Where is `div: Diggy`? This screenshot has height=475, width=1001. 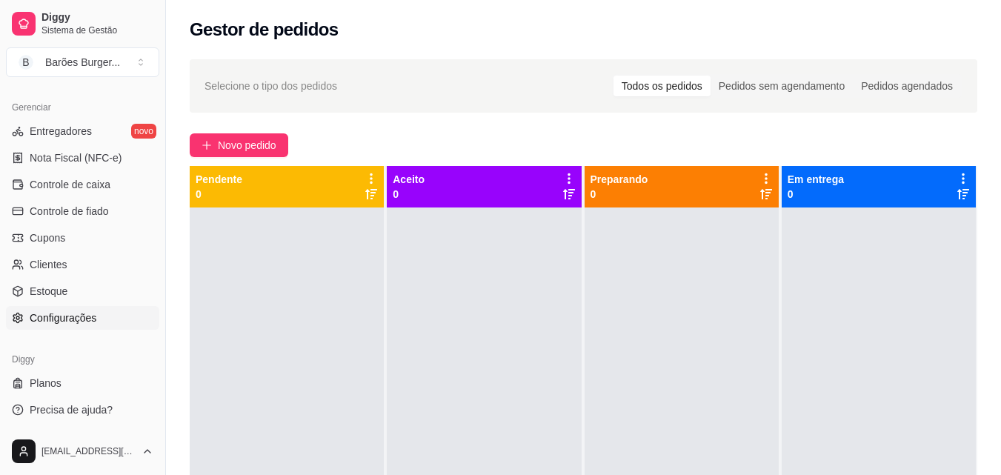
div: Diggy is located at coordinates (82, 359).